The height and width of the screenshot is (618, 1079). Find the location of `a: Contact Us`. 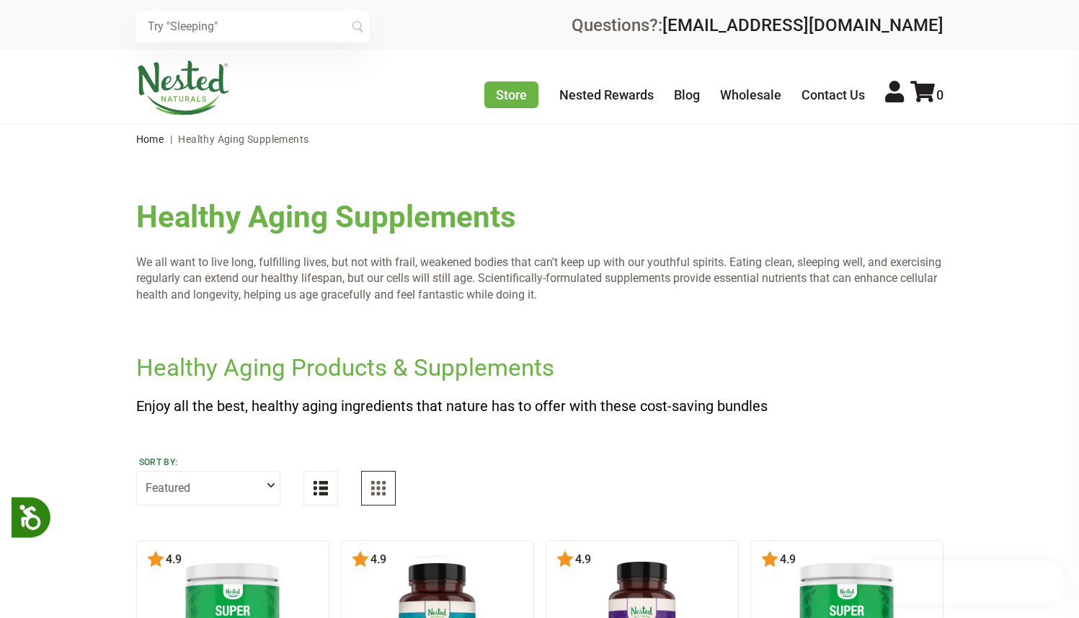

a: Contact Us is located at coordinates (833, 94).